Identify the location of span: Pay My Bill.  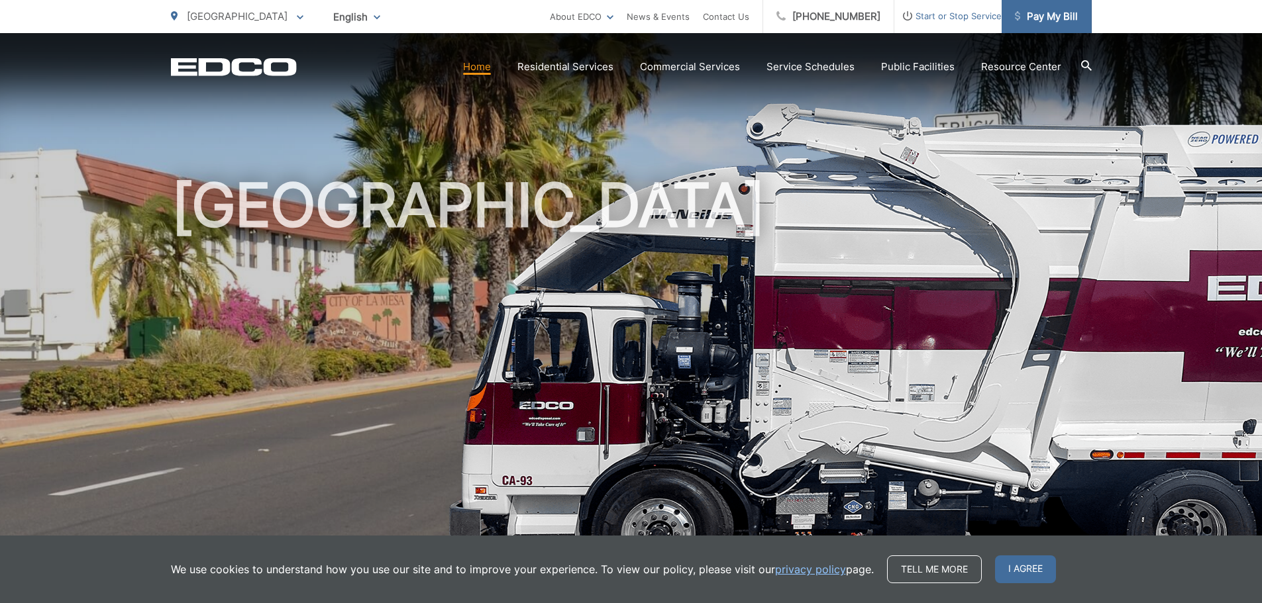
(1046, 17).